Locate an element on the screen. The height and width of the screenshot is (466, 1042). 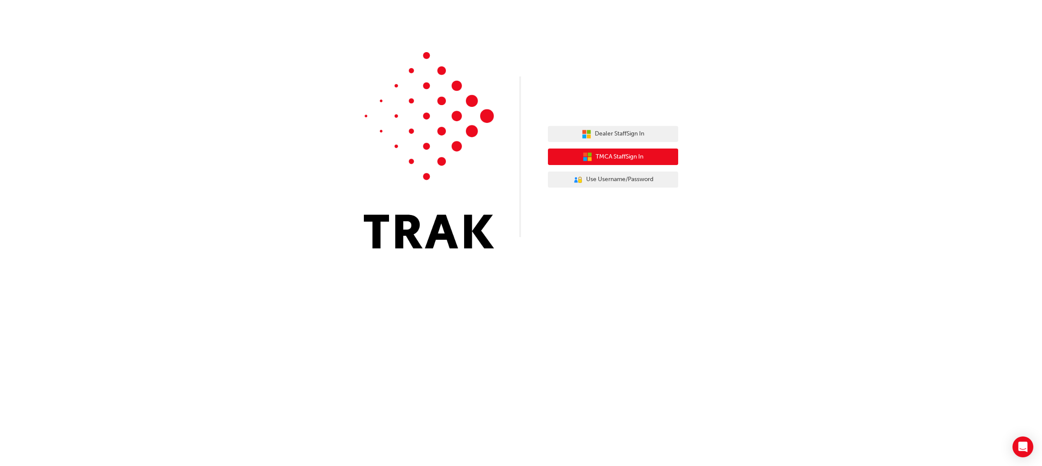
span: Dealer Staff Sign In is located at coordinates (619, 134).